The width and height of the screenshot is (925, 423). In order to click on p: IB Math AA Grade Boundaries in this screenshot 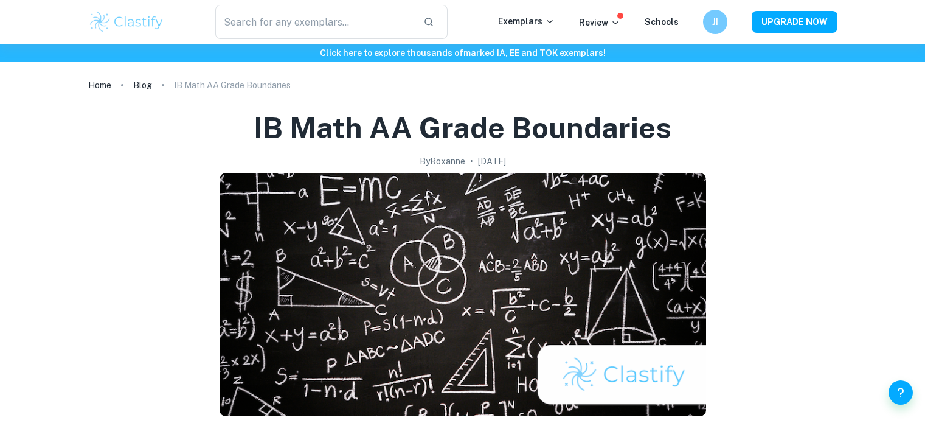, I will do `click(232, 85)`.